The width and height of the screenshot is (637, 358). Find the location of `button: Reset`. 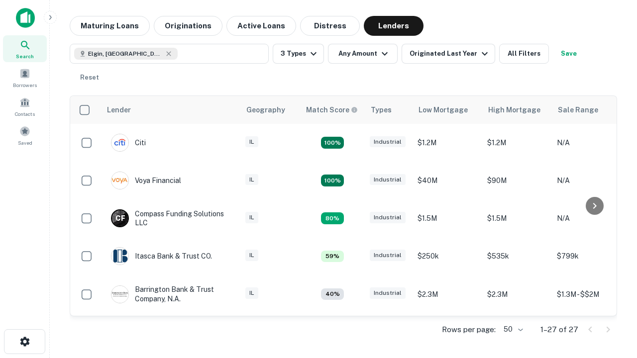

button: Reset is located at coordinates (90, 78).